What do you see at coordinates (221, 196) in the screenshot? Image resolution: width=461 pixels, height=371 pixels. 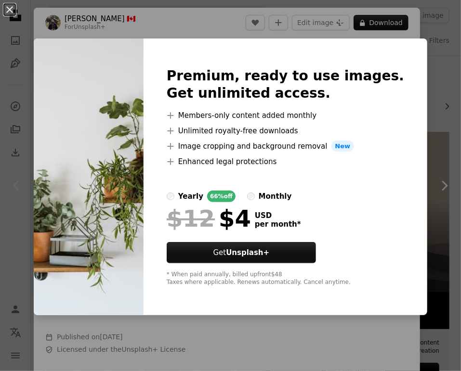 I see `div: 66% off` at bounding box center [221, 196].